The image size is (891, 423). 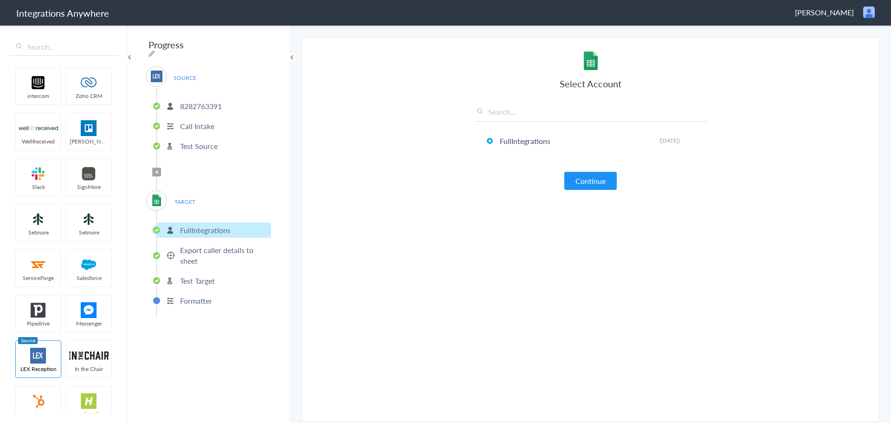 What do you see at coordinates (89, 174) in the screenshot?
I see `img: signmore-logo.png` at bounding box center [89, 174].